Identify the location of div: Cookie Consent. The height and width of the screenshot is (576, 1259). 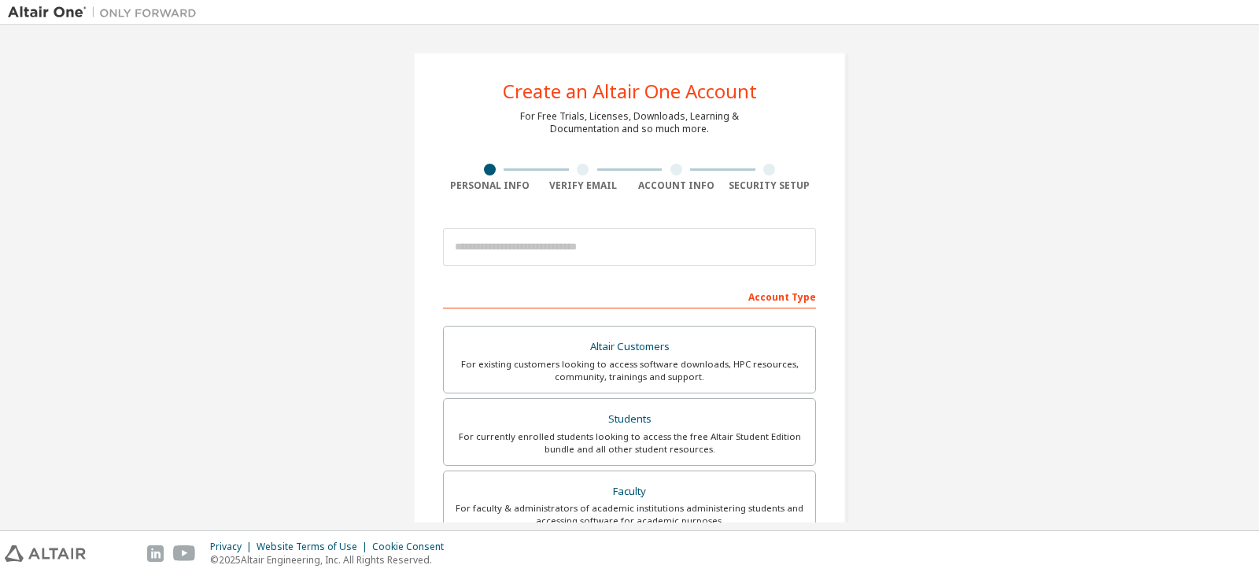
(412, 547).